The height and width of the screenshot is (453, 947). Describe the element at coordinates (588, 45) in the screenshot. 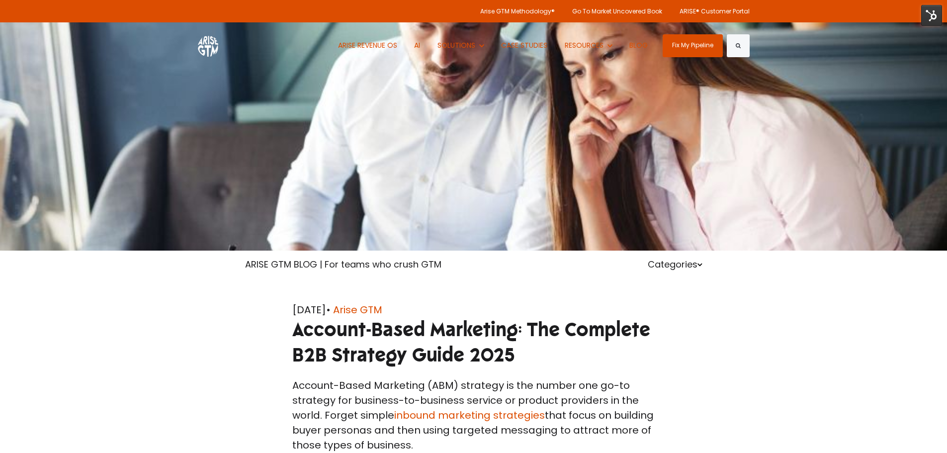

I see `button: Show submenu for RESOURCES RESOURCES` at that location.